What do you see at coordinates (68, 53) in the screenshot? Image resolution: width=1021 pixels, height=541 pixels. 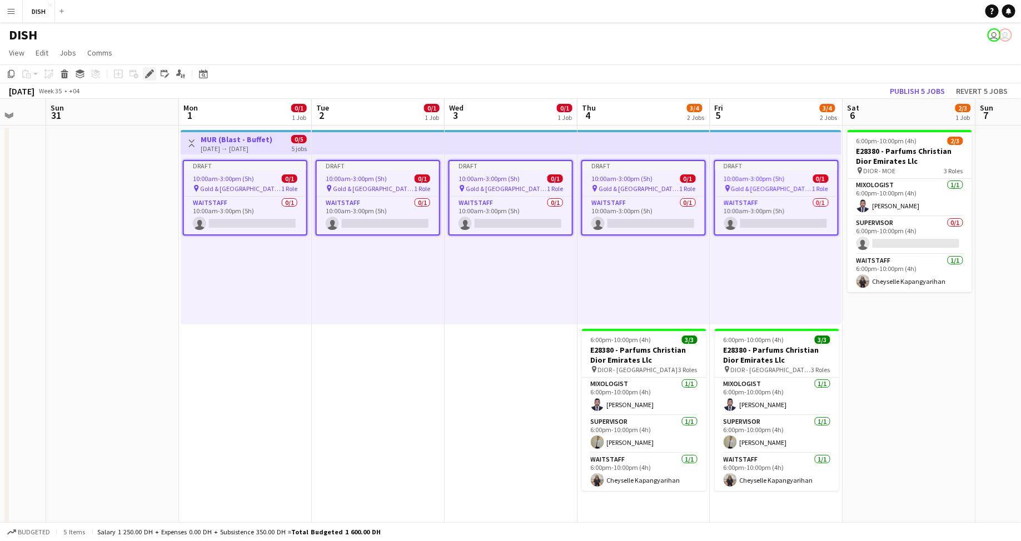 I see `span: Jobs` at bounding box center [68, 53].